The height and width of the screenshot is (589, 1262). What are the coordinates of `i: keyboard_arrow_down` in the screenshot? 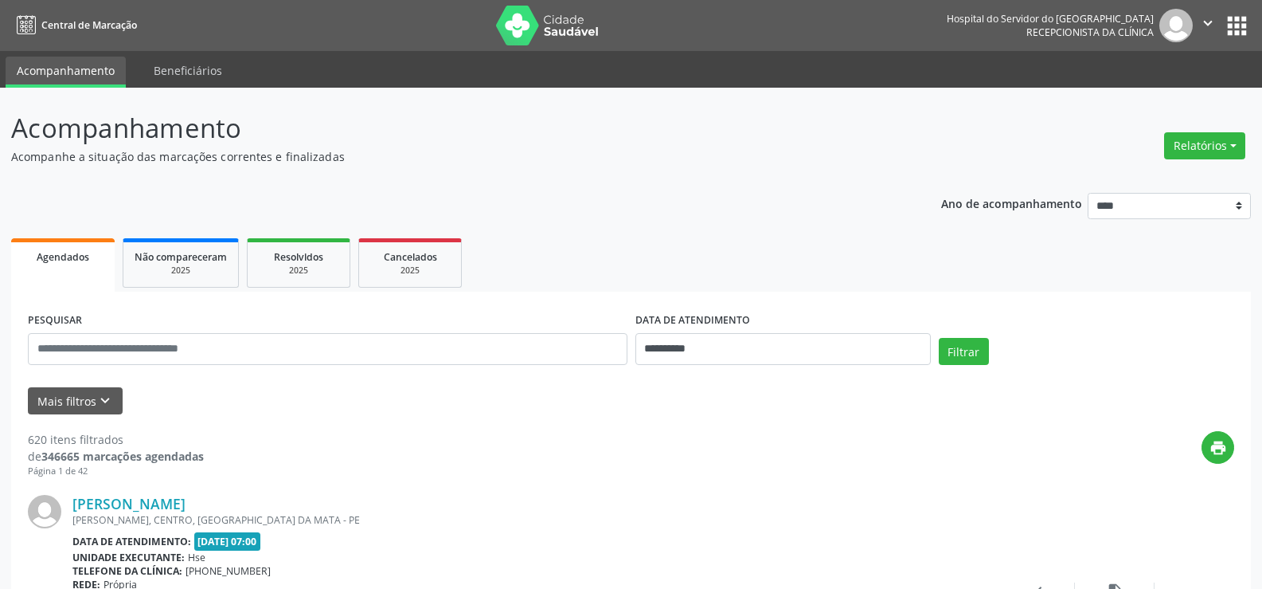 It's located at (105, 401).